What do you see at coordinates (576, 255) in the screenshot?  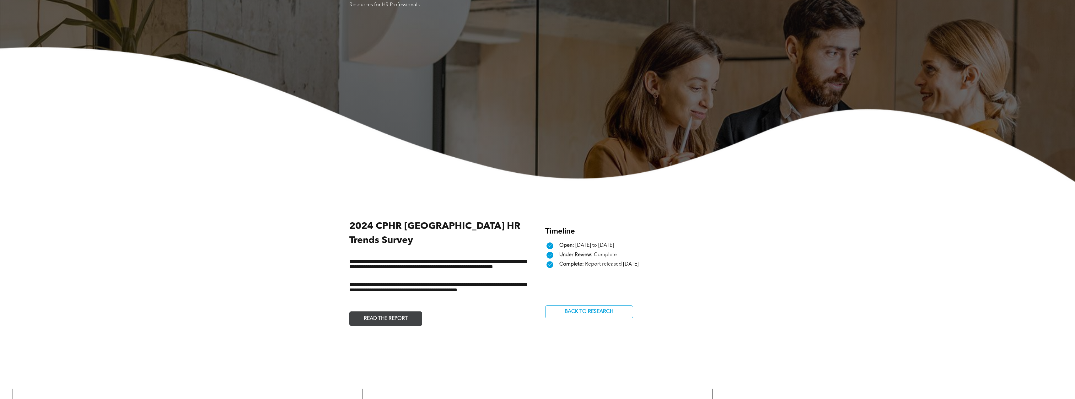 I see `span: Under Review:` at bounding box center [576, 255].